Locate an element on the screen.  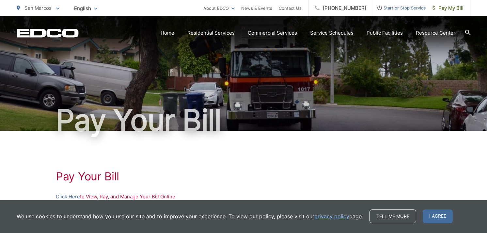
span: I agree is located at coordinates (437, 216).